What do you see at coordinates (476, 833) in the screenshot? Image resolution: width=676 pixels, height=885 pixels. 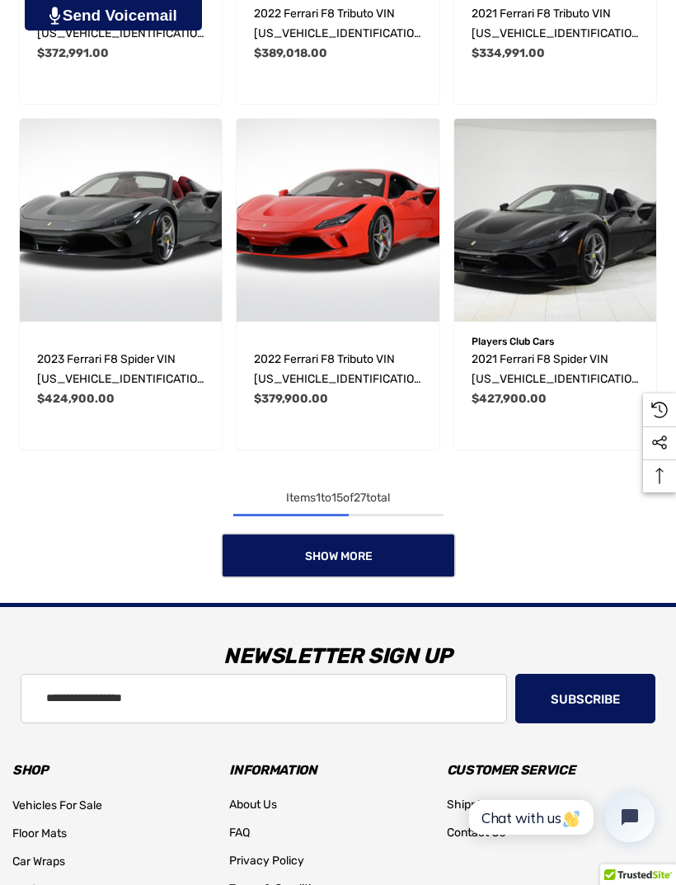 I see `a: Contact Us` at bounding box center [476, 833].